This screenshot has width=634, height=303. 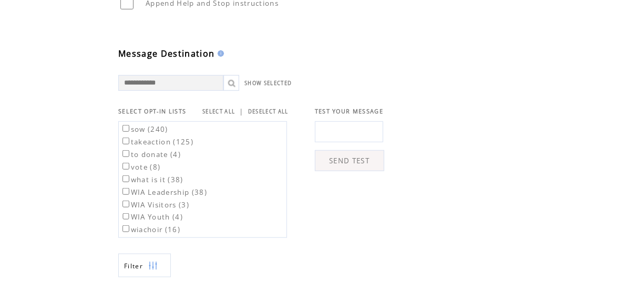 What do you see at coordinates (134, 266) in the screenshot?
I see `span: Show filters` at bounding box center [134, 266].